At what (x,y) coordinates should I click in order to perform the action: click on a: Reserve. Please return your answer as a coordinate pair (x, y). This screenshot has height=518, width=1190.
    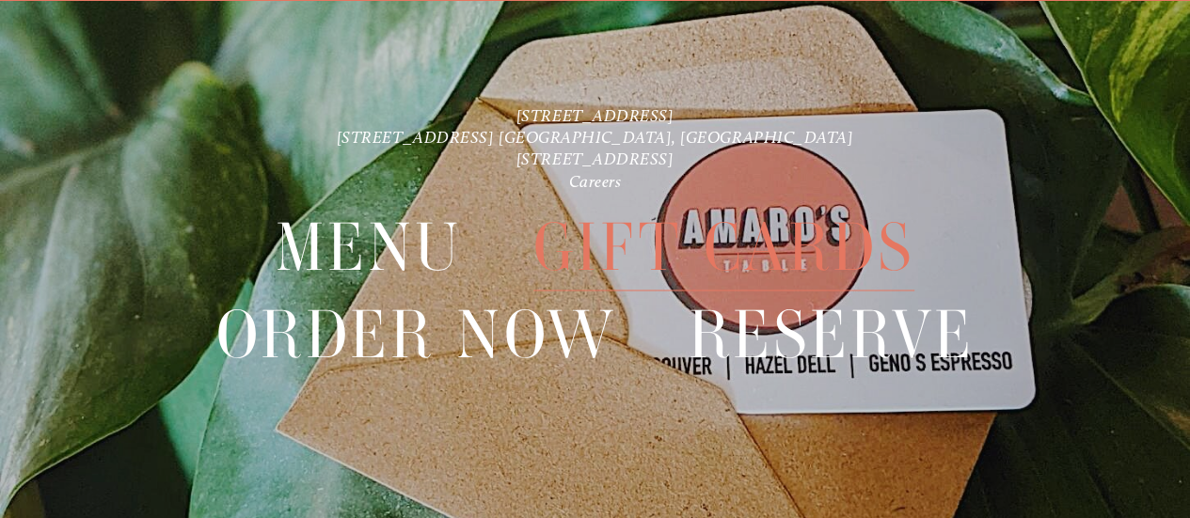
    Looking at the image, I should click on (832, 334).